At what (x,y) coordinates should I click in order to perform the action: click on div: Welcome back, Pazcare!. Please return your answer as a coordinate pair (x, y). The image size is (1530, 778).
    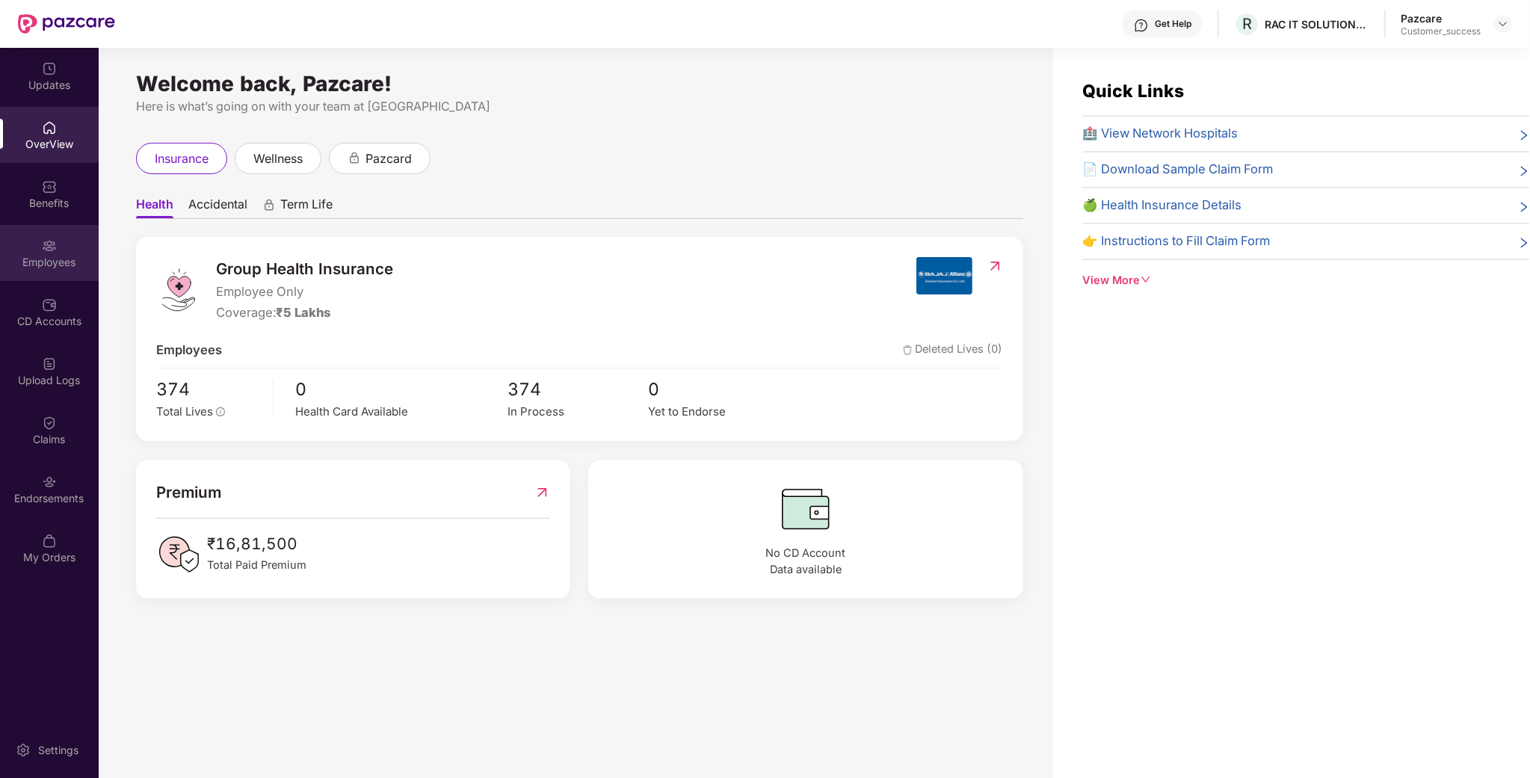
    Looking at the image, I should click on (579, 84).